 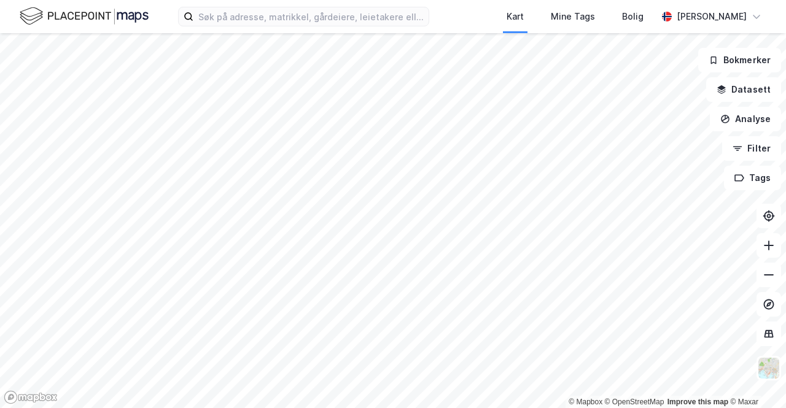 What do you see at coordinates (633, 17) in the screenshot?
I see `div: Bolig` at bounding box center [633, 17].